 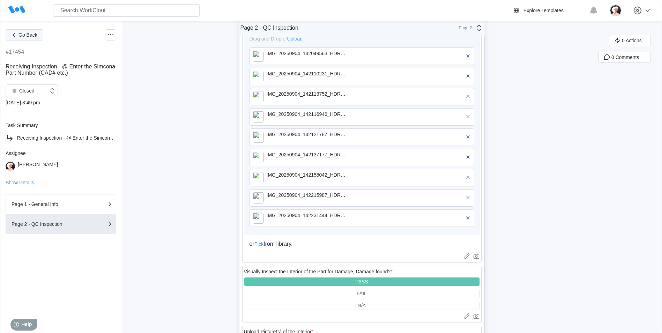 What do you see at coordinates (307, 215) in the screenshot?
I see `div: IMG_20250904_142231444_HDR.png` at bounding box center [307, 215].